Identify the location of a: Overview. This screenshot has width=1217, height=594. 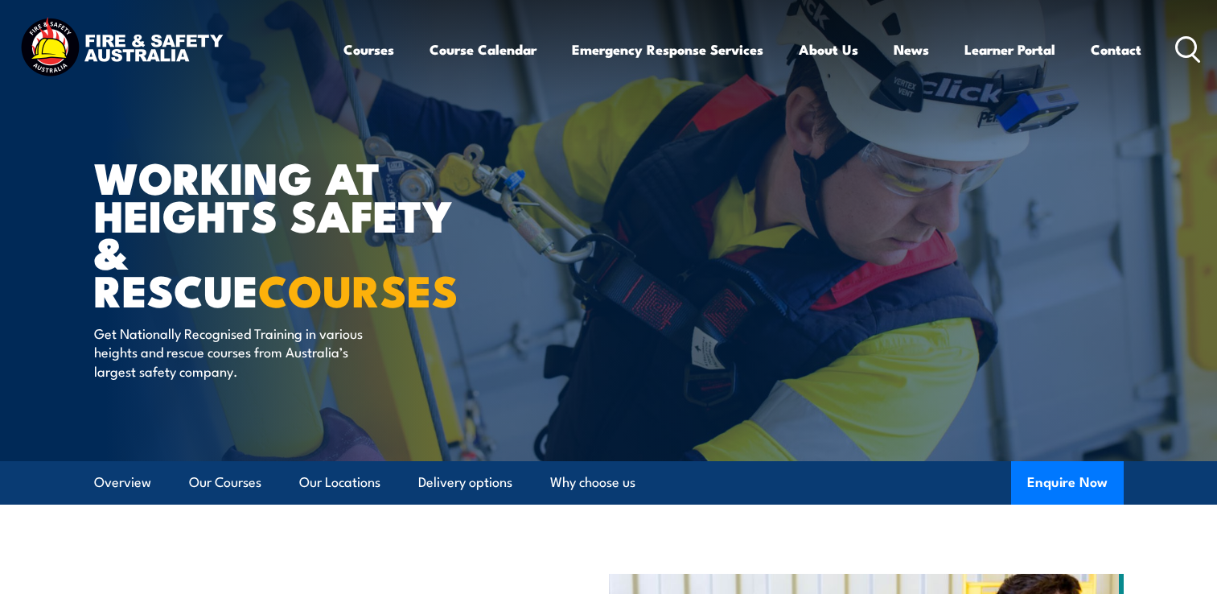
(122, 482).